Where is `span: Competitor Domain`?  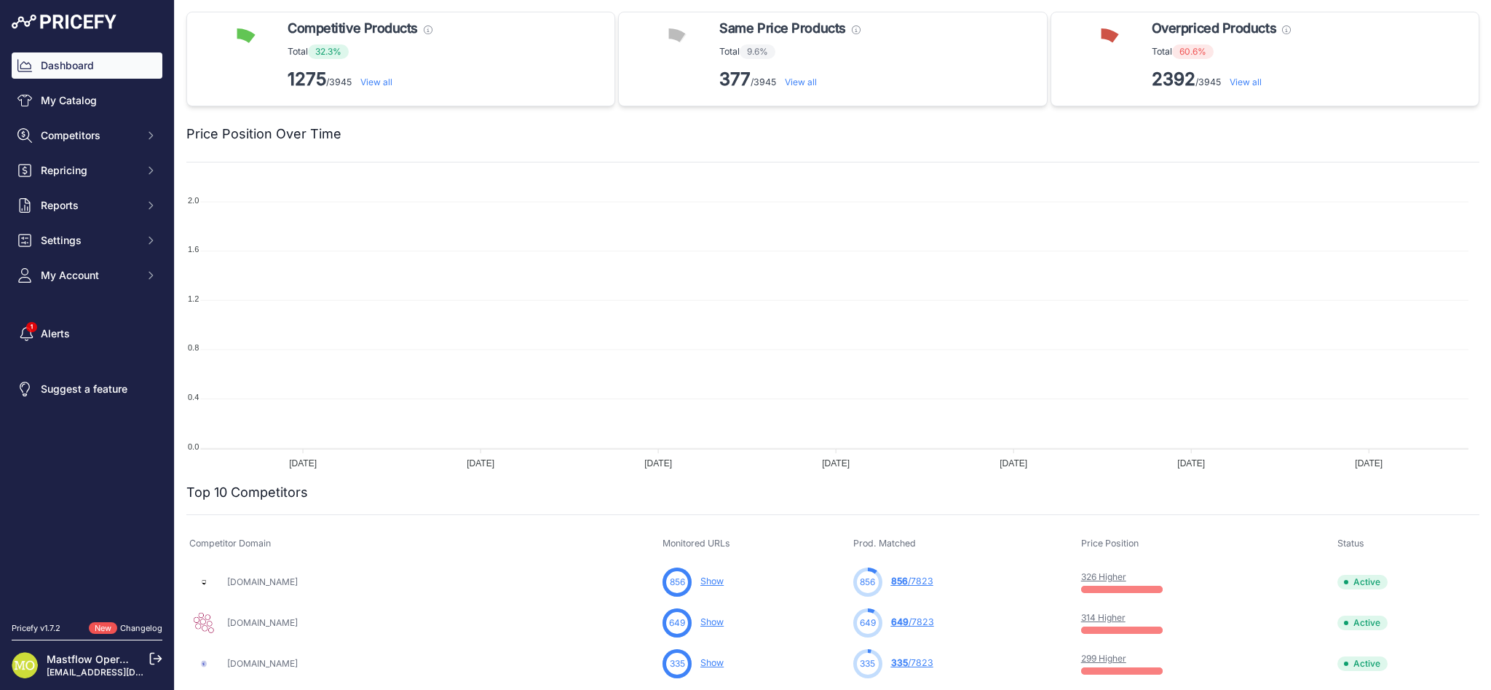
span: Competitor Domain is located at coordinates (230, 542).